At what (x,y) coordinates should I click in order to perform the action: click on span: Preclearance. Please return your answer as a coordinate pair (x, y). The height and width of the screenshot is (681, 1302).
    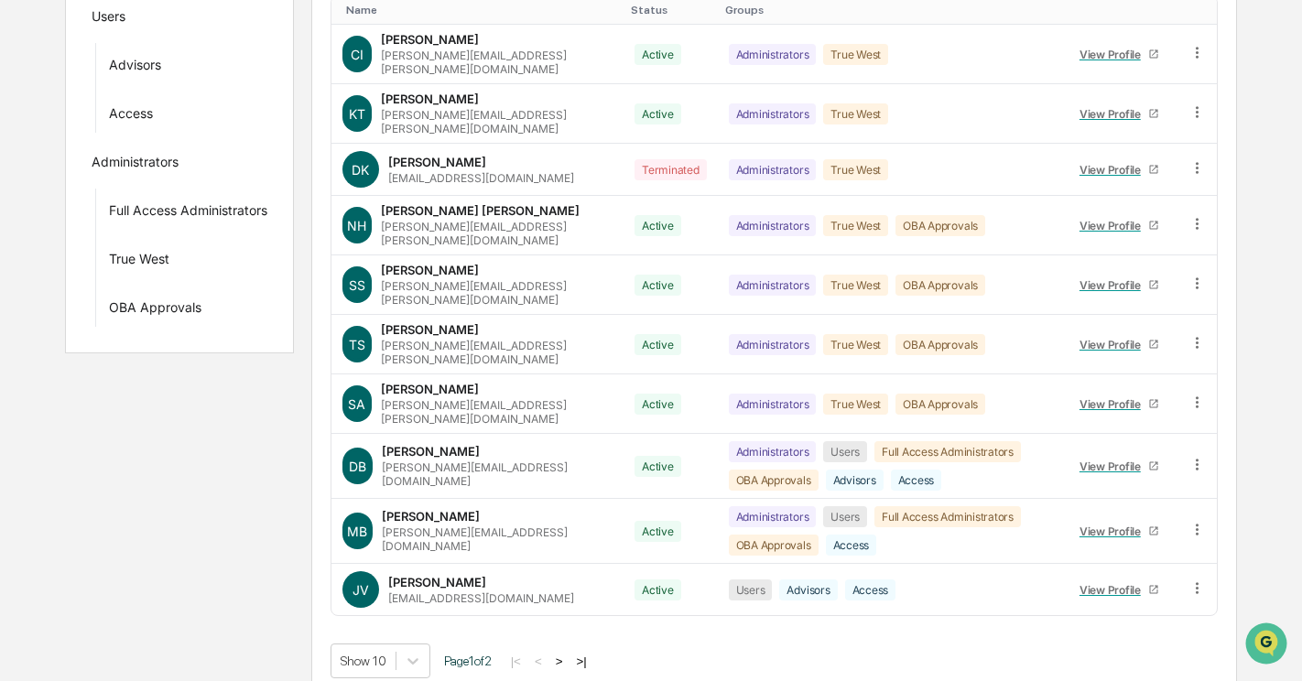
    Looking at the image, I should click on (77, 240).